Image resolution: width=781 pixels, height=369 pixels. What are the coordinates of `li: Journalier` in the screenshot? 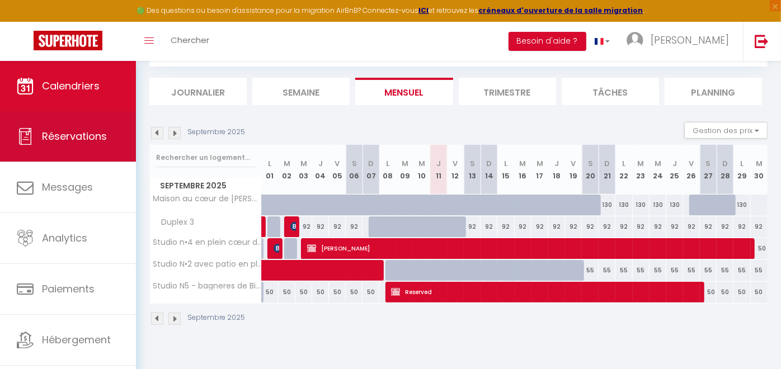 It's located at (198, 91).